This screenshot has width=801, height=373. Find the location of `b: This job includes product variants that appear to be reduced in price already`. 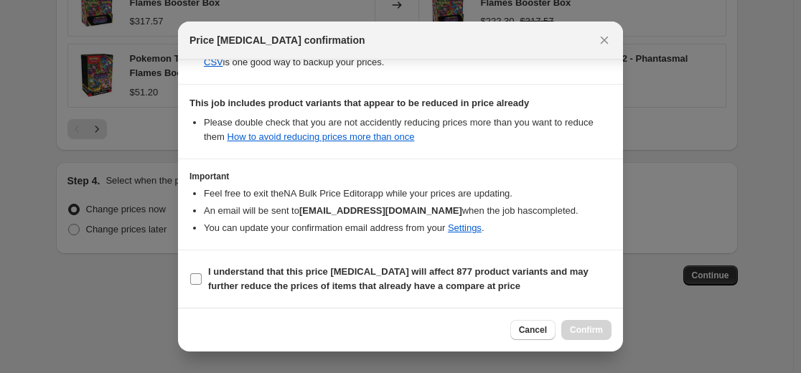

b: This job includes product variants that appear to be reduced in price already is located at coordinates (359, 103).